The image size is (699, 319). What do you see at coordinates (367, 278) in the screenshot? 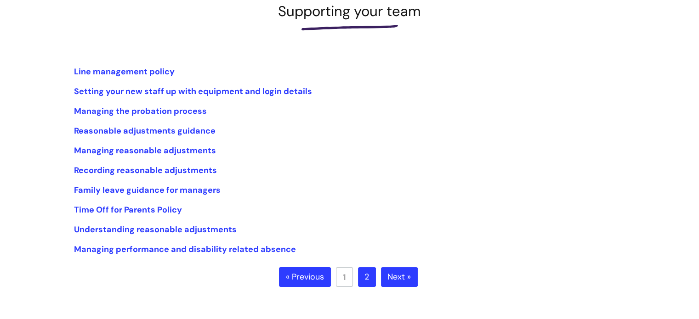
I see `a: 2` at bounding box center [367, 278].